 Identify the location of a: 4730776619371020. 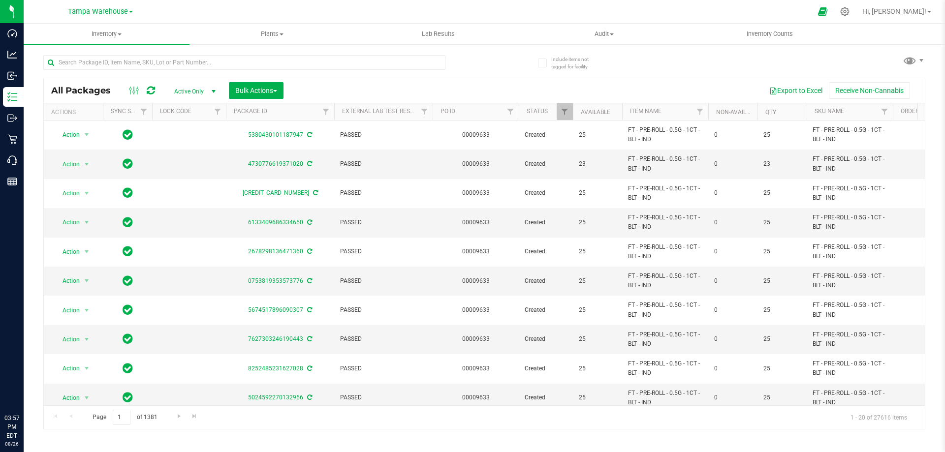
(276, 164).